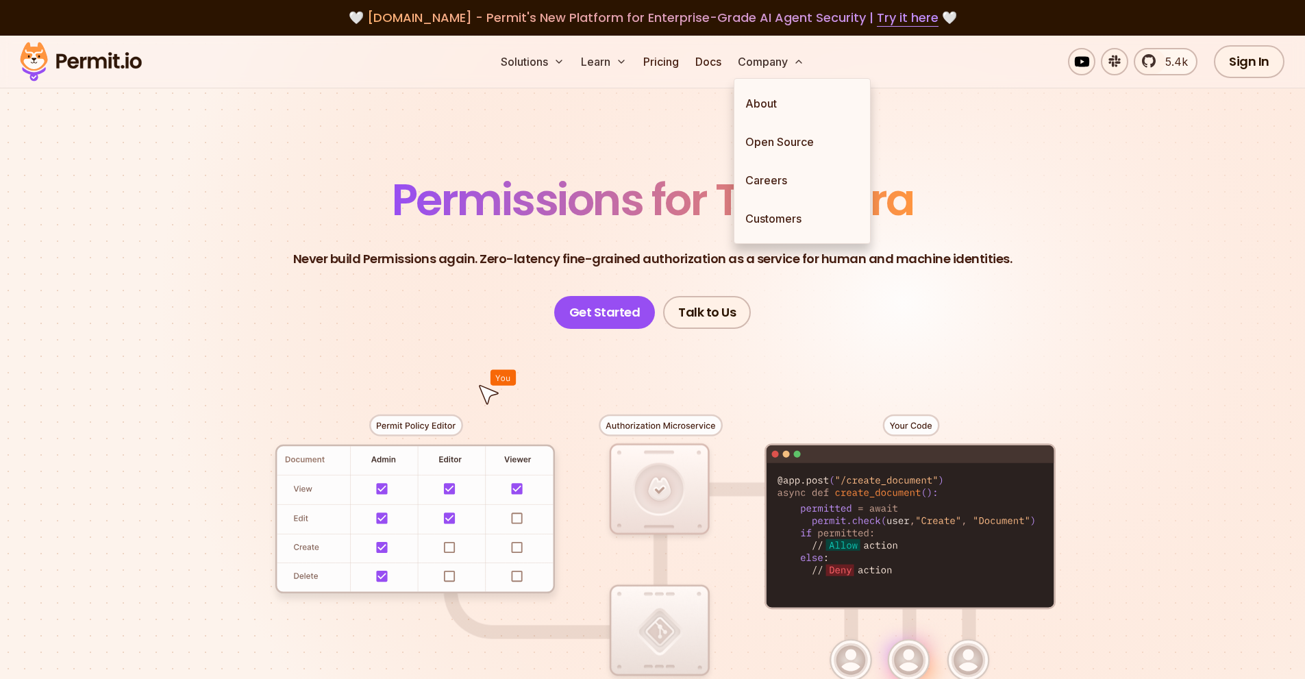 The width and height of the screenshot is (1305, 679). What do you see at coordinates (653, 199) in the screenshot?
I see `span: Permissions for The AI Era` at bounding box center [653, 199].